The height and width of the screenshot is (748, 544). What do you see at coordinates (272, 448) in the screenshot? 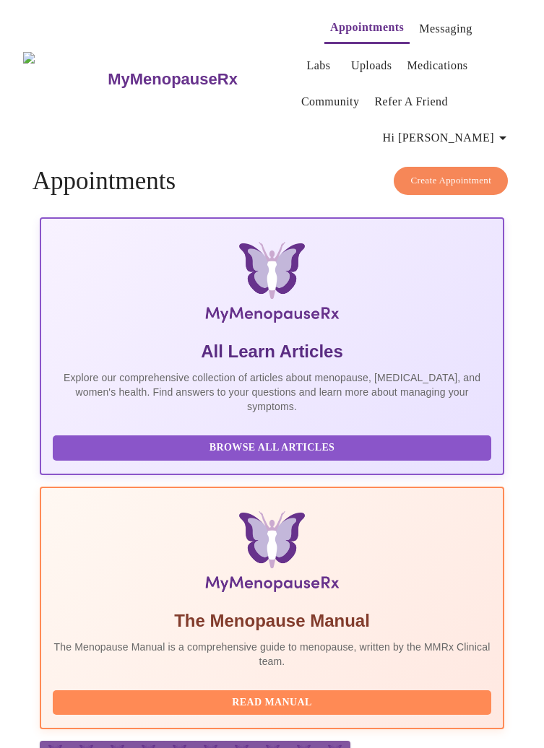
I see `span: Browse All Articles` at bounding box center [272, 448].